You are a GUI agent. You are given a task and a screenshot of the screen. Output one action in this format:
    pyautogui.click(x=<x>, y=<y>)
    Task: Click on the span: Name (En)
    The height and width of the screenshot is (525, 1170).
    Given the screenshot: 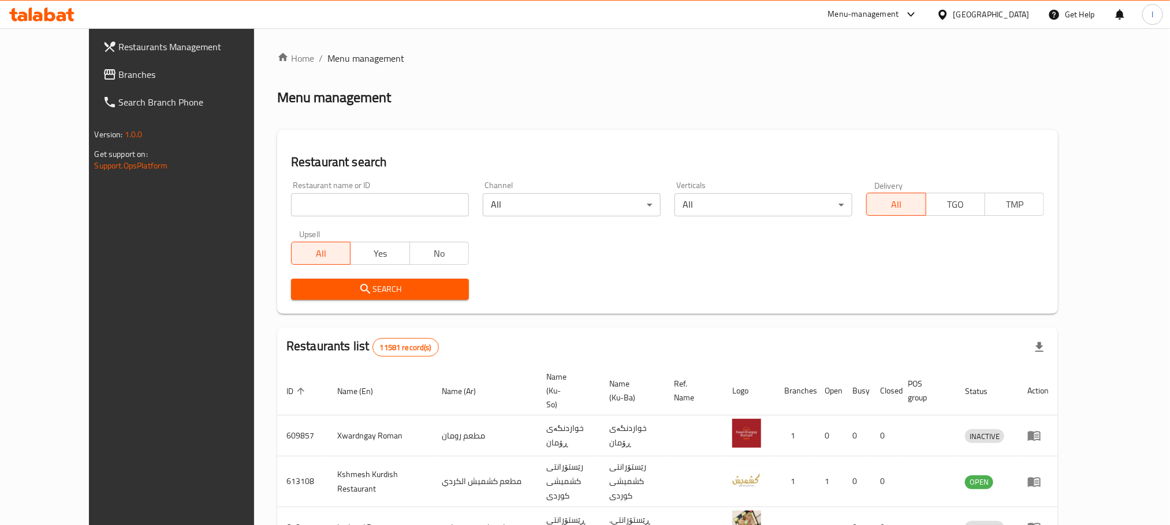 What is the action you would take?
    pyautogui.click(x=363, y=391)
    